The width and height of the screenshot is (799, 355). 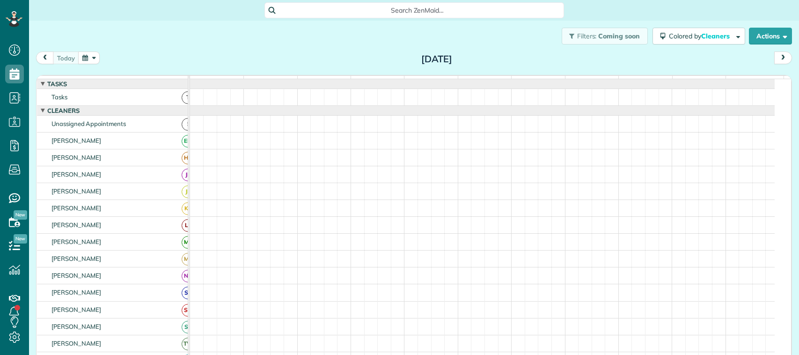 I want to click on button: Colored byCleaners, so click(x=699, y=36).